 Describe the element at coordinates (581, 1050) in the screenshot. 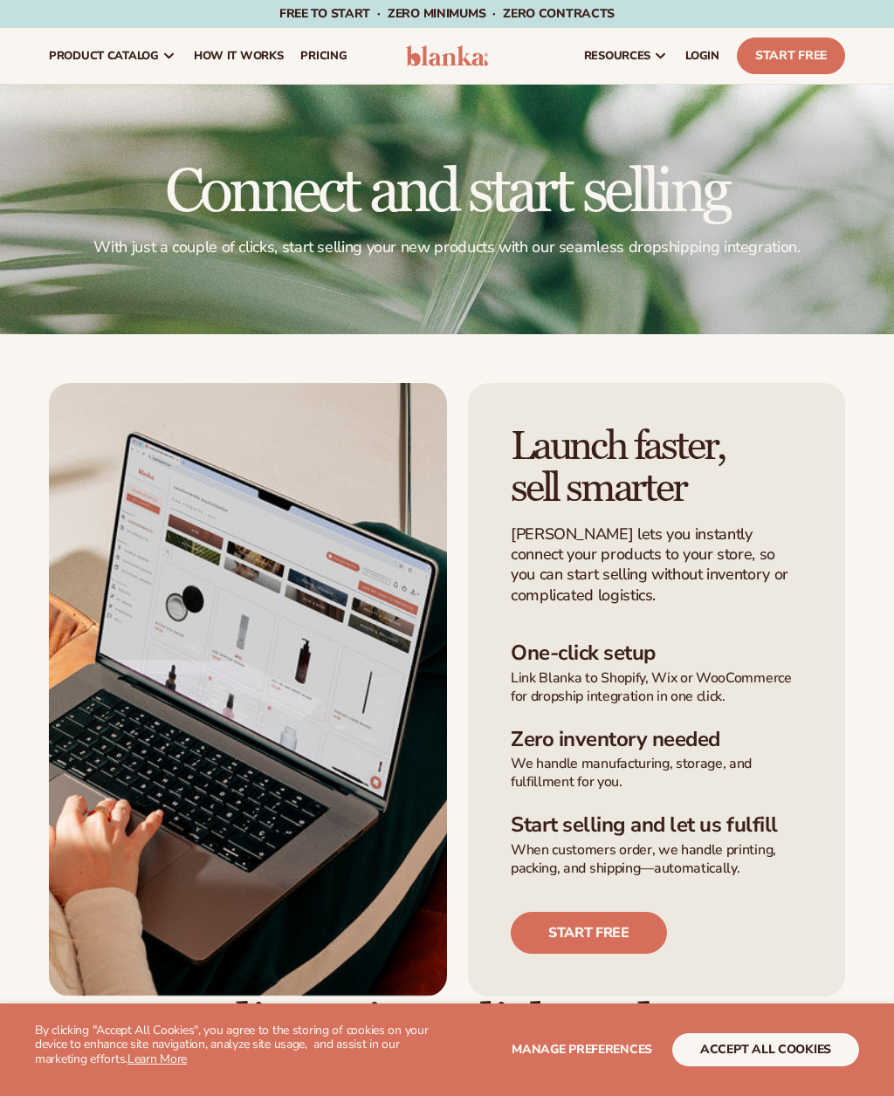

I see `button: Manage preferences` at that location.